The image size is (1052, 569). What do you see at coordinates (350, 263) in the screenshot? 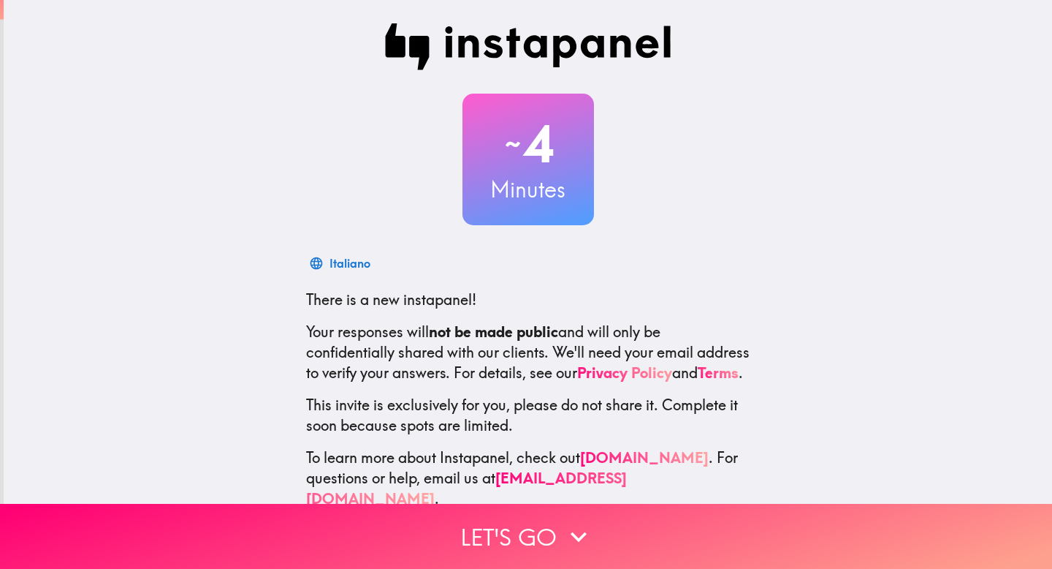
I see `div: Italiano` at bounding box center [350, 263].